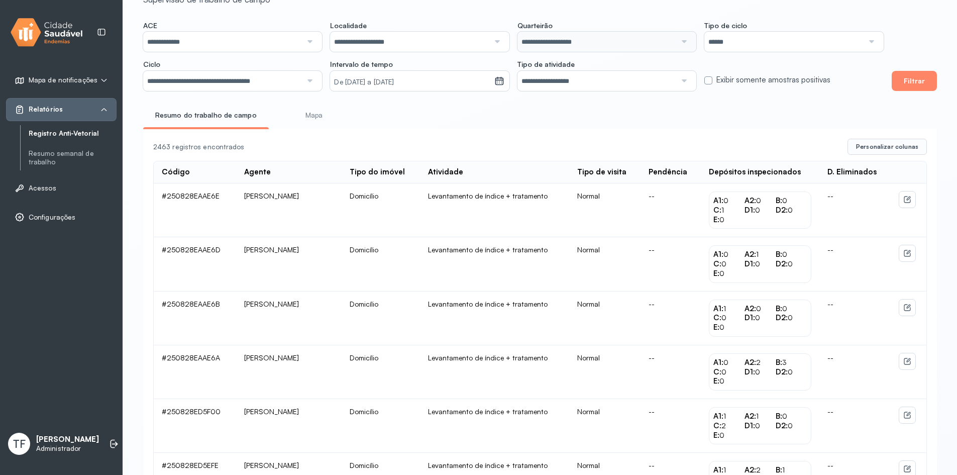 The width and height of the screenshot is (957, 475). What do you see at coordinates (377, 172) in the screenshot?
I see `div: Tipo do imóvel` at bounding box center [377, 172].